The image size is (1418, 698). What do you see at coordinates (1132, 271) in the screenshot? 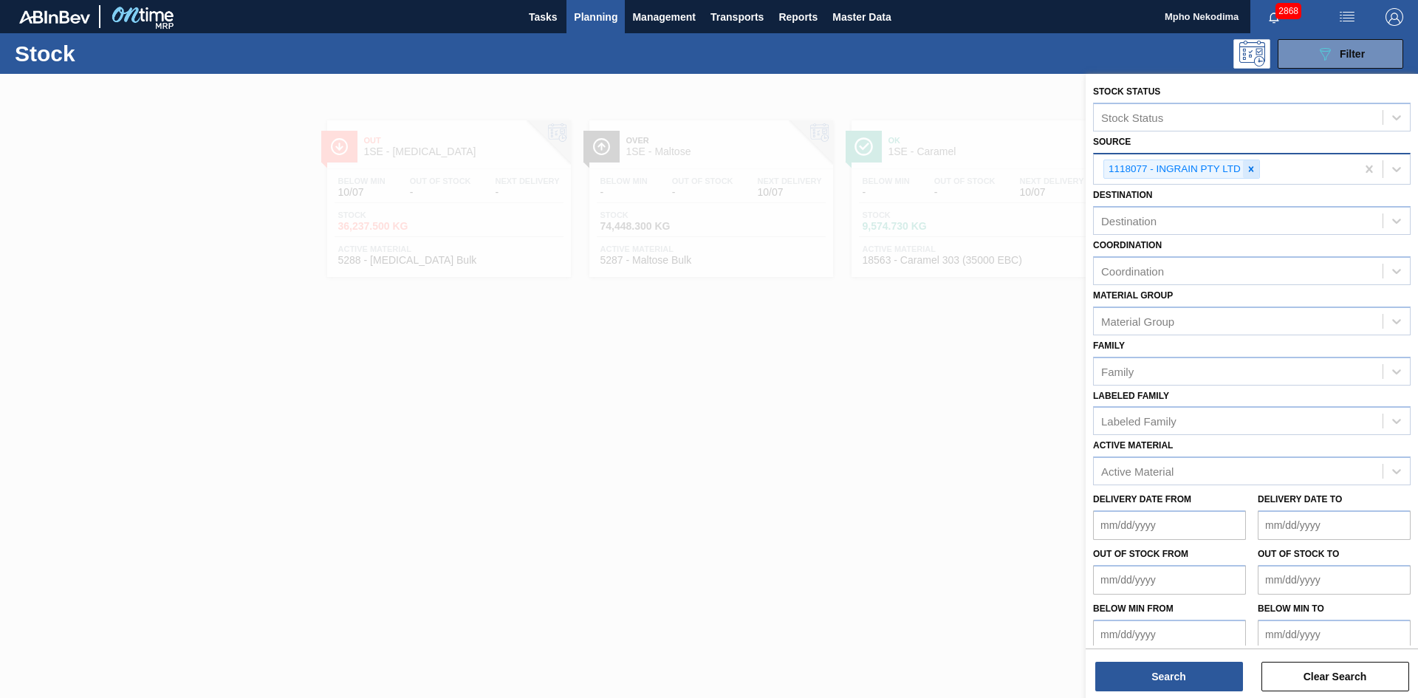
I see `div: Coordination` at bounding box center [1132, 271].